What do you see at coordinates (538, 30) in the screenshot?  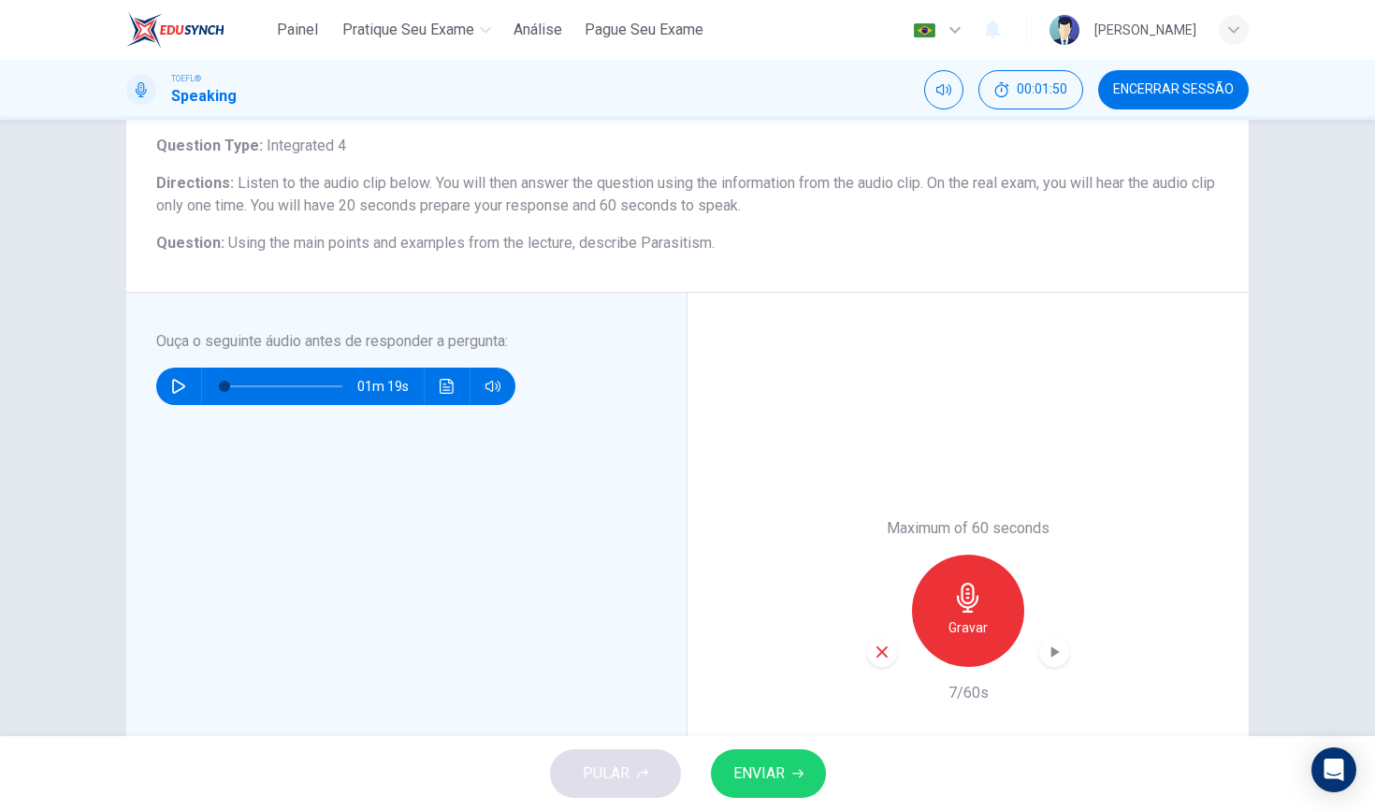 I see `a: Análise` at bounding box center [538, 30].